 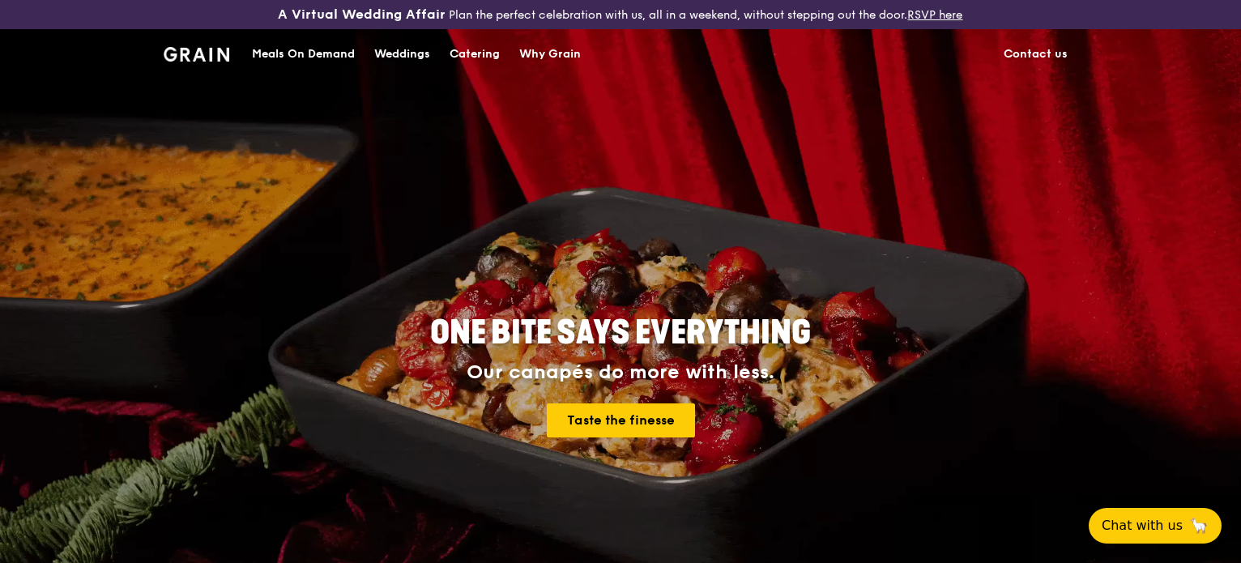 I want to click on a: Why Grain, so click(x=550, y=54).